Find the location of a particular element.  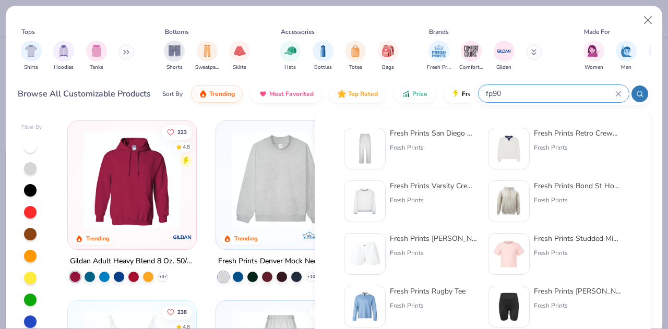

span: Sweatpants is located at coordinates (207, 67).